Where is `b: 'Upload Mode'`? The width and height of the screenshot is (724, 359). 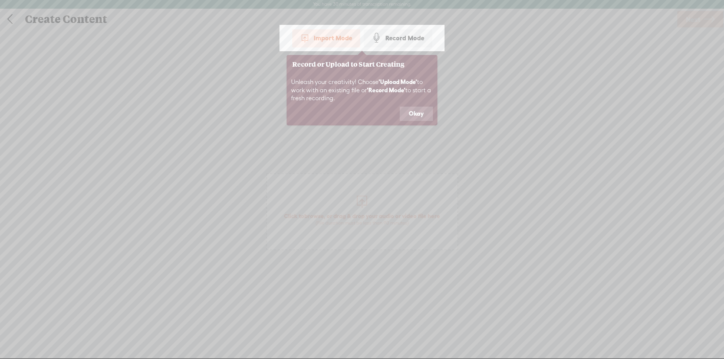
b: 'Upload Mode' is located at coordinates (398, 82).